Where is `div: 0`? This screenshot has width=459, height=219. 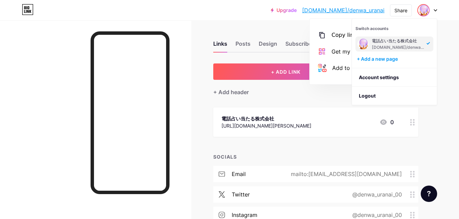
div: 0 is located at coordinates (387, 122).